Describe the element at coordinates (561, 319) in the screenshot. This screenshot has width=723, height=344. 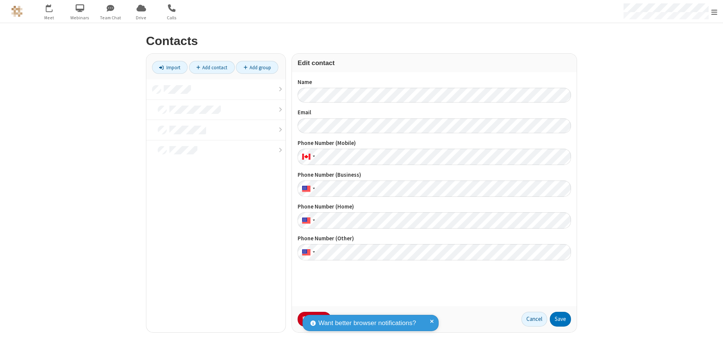
I see `button: Save` at that location.